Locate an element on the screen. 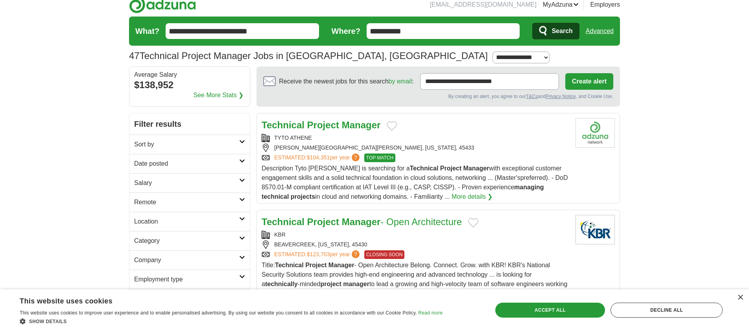 The height and width of the screenshot is (331, 749). a: Date posted is located at coordinates (190, 163).